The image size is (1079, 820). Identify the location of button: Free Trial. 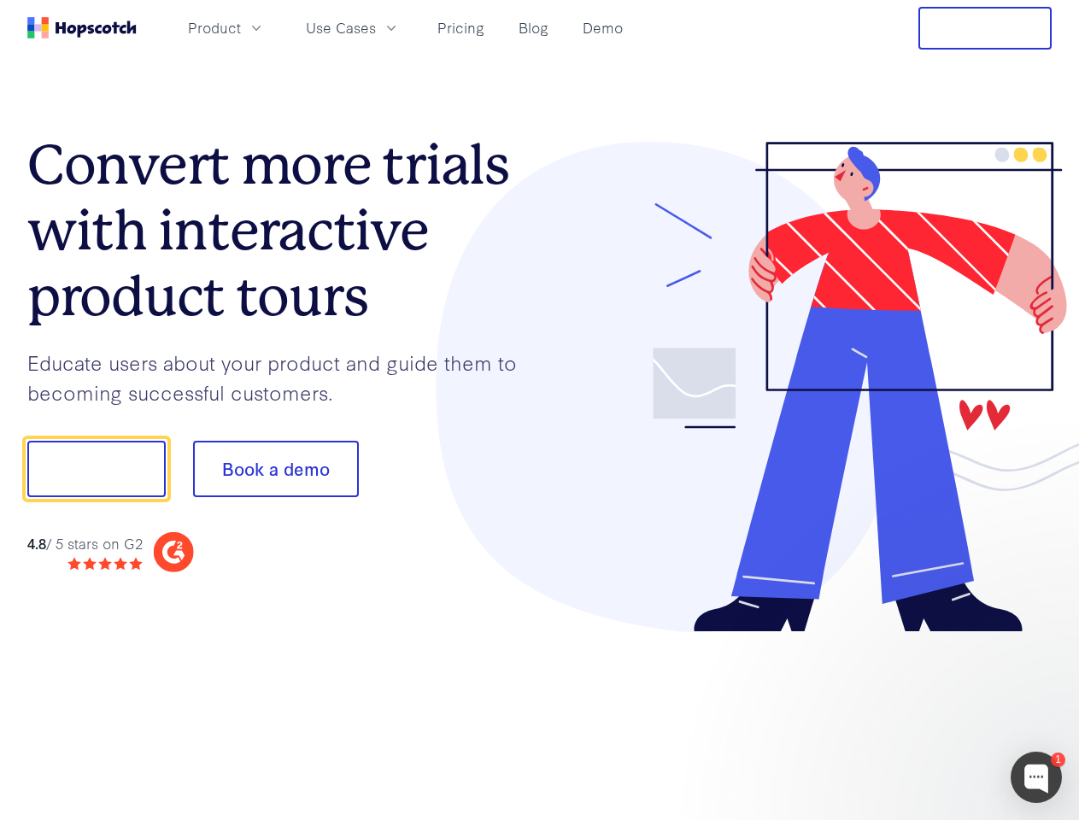
(985, 28).